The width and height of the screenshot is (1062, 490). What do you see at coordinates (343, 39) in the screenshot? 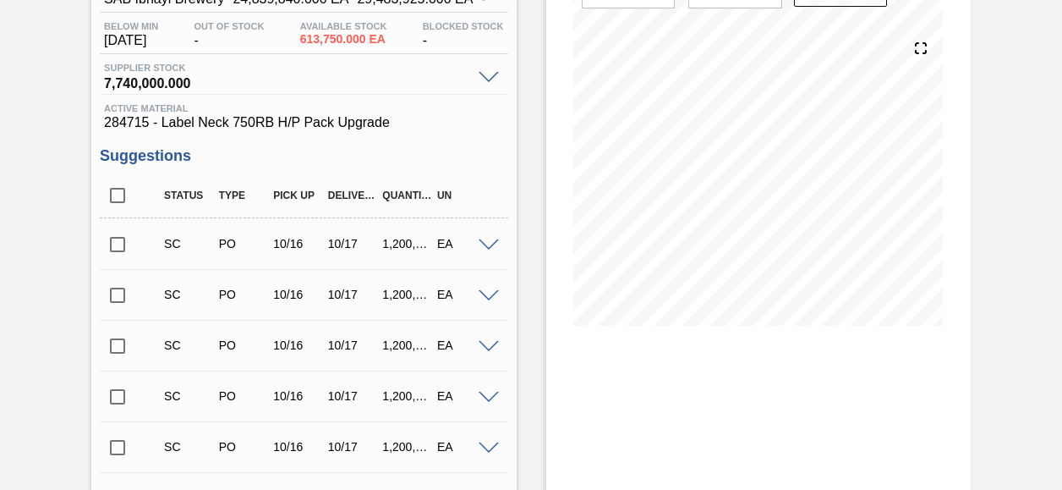
I see `span: 613,750.000 EA` at bounding box center [343, 39].